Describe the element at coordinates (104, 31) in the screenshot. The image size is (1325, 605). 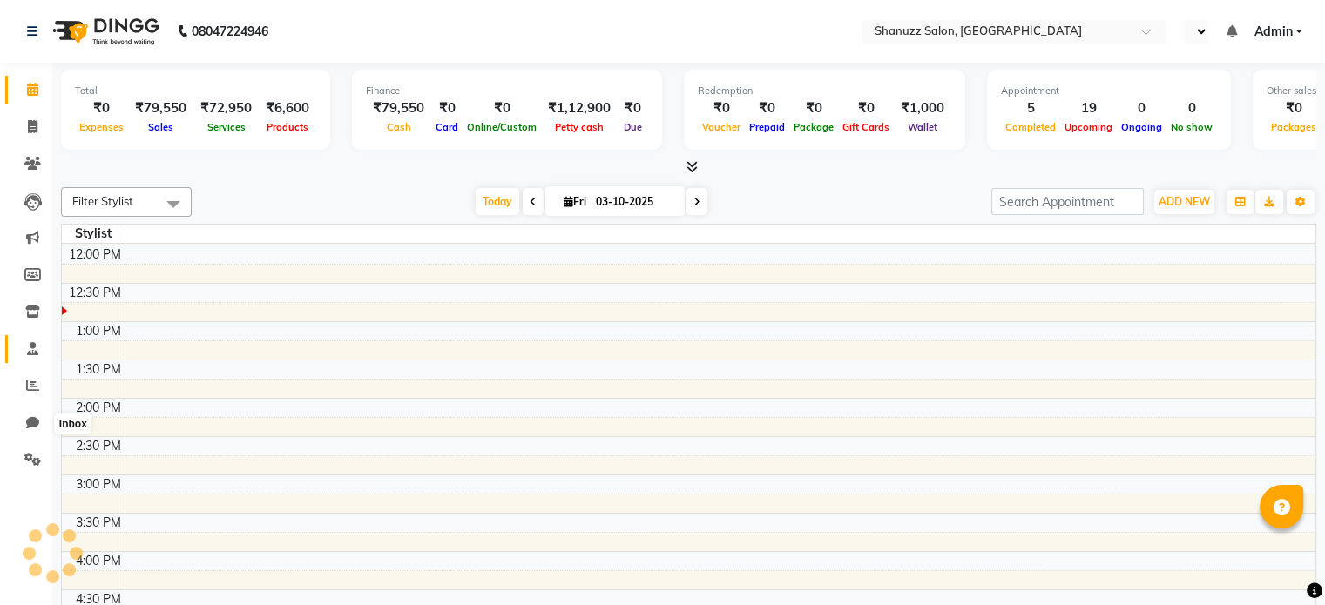
I see `img: logo` at that location.